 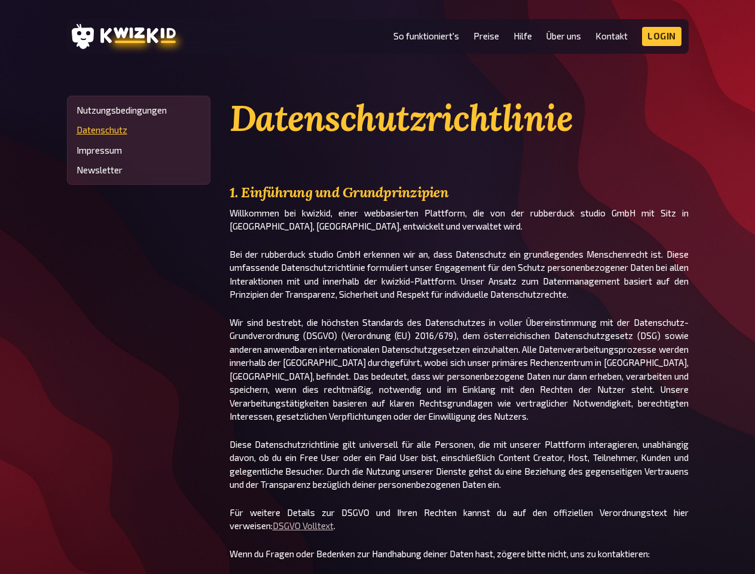 I want to click on p: Für weitere Details zur DSGVO und Ihren Rechten kannst du auf den offiziellen Verordnungstext hie..., so click(x=459, y=519).